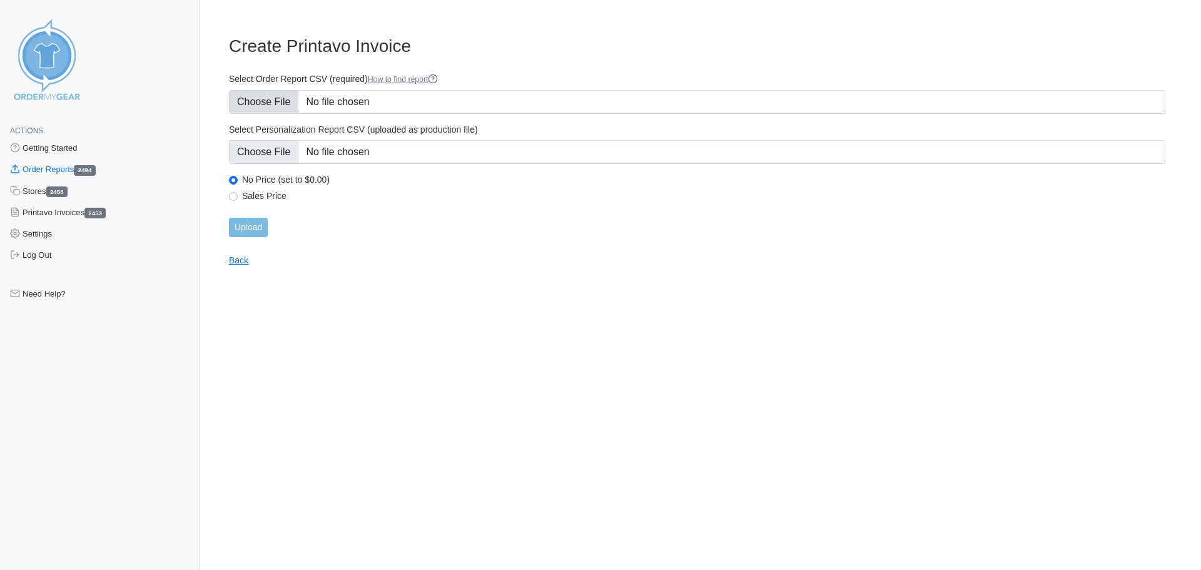  What do you see at coordinates (697, 46) in the screenshot?
I see `h3: Create Printavo Invoice` at bounding box center [697, 46].